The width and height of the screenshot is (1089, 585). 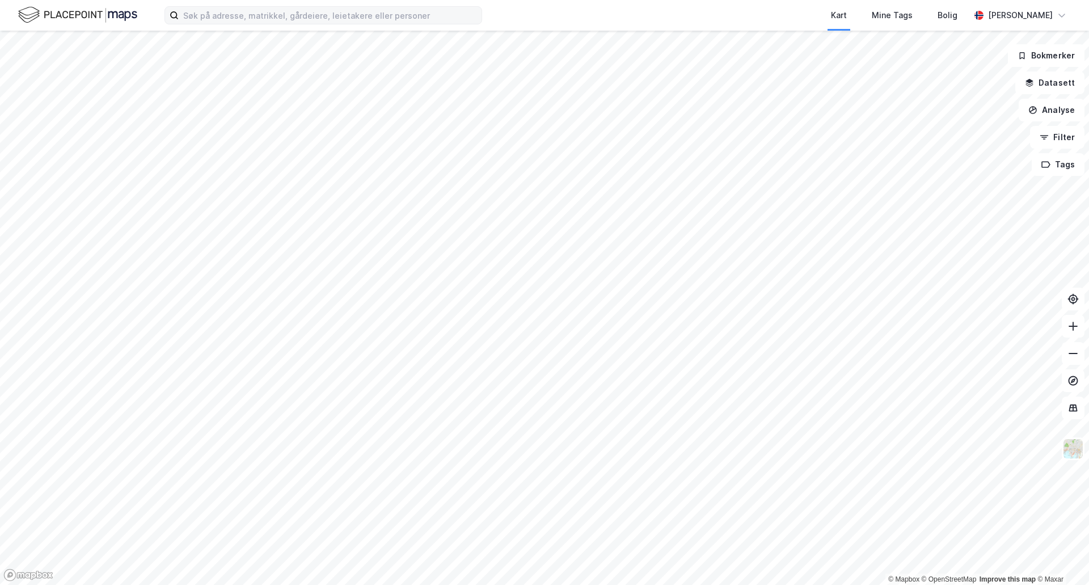 I want to click on button: Bokmerker, so click(x=1046, y=56).